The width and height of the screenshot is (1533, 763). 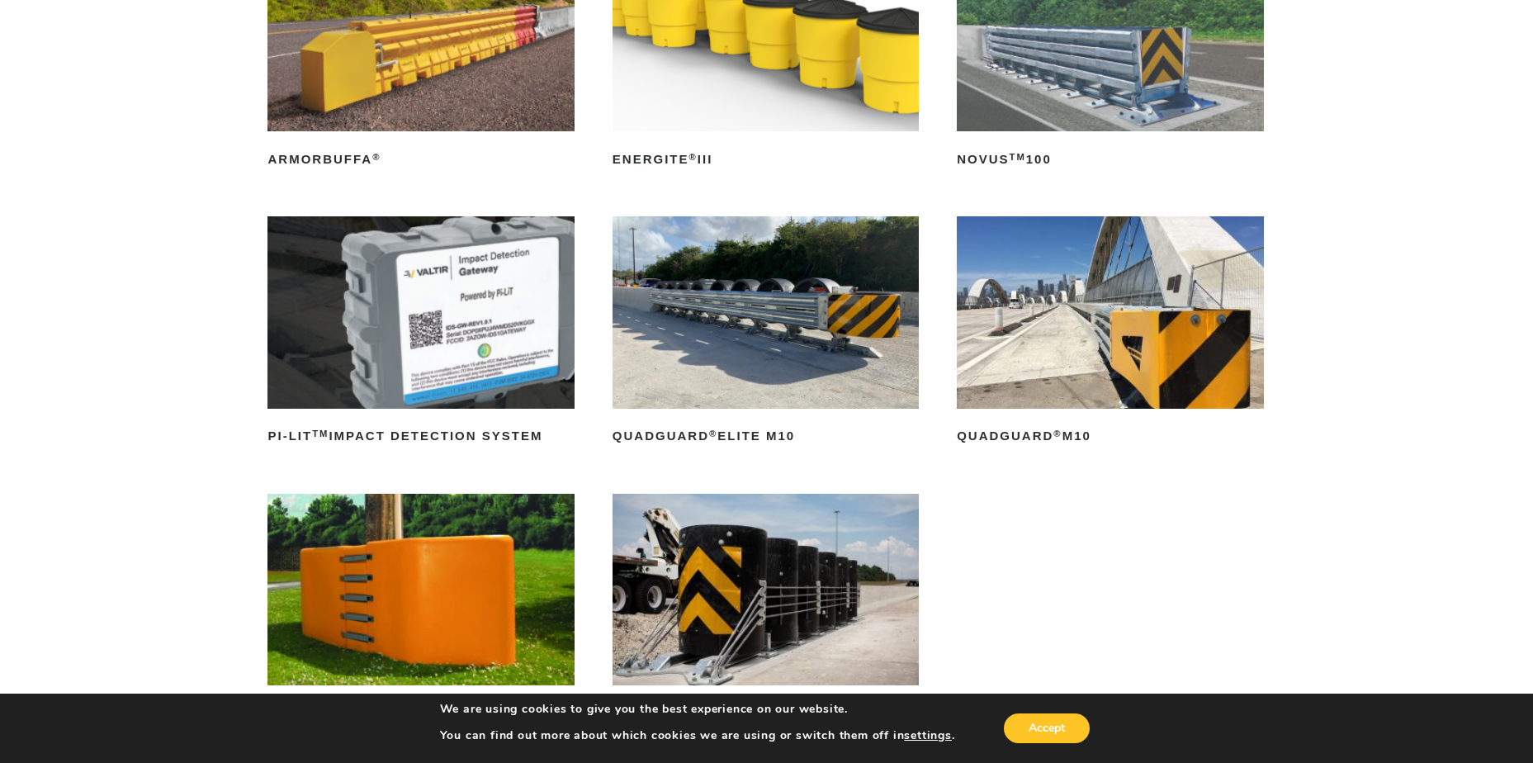 I want to click on h2: NOVUS 100, so click(x=1109, y=159).